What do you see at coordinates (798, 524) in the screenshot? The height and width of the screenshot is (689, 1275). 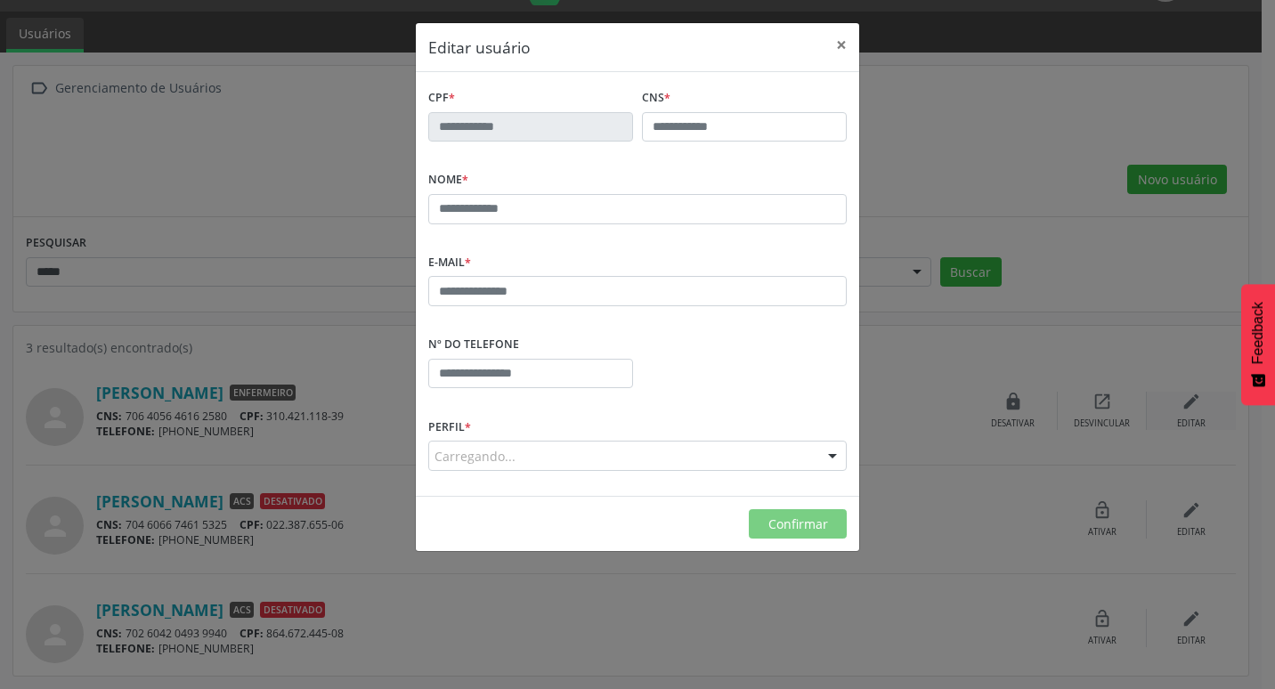 I see `button: Confirmar` at bounding box center [798, 524].